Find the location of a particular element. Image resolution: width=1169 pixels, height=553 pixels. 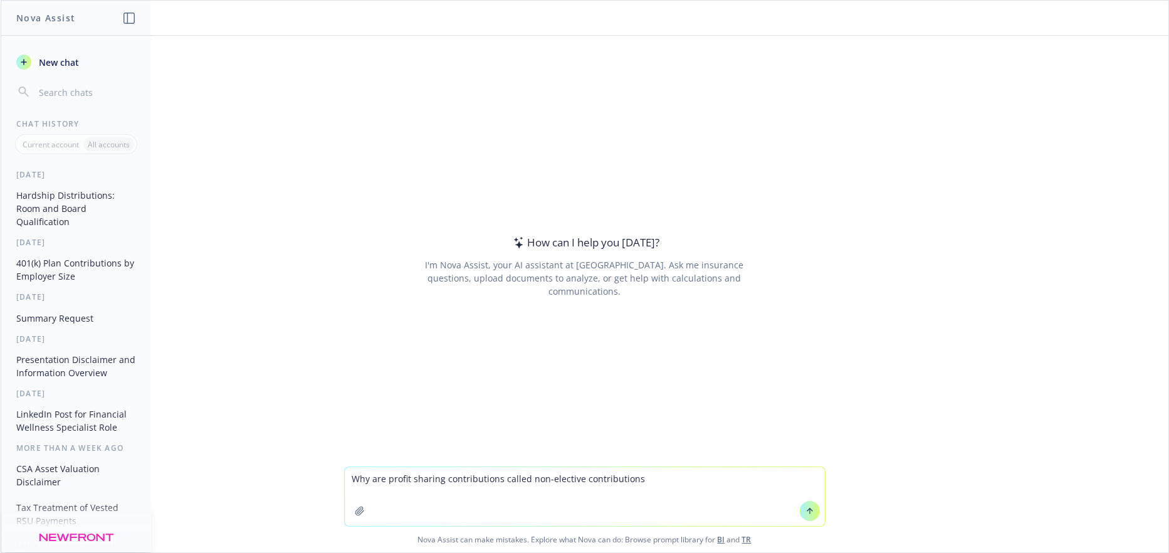

a: TR is located at coordinates (746, 539).